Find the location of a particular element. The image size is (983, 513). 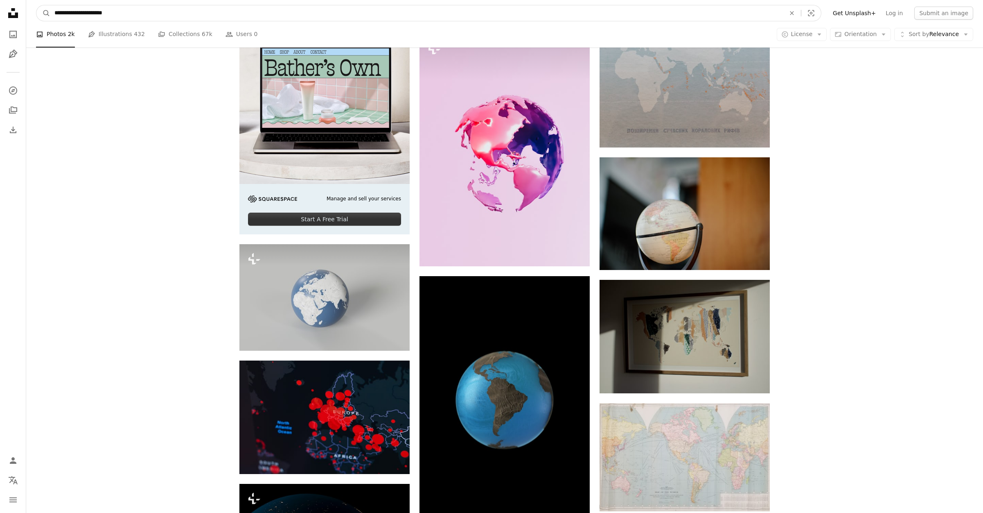

button: License is located at coordinates (802, 34).